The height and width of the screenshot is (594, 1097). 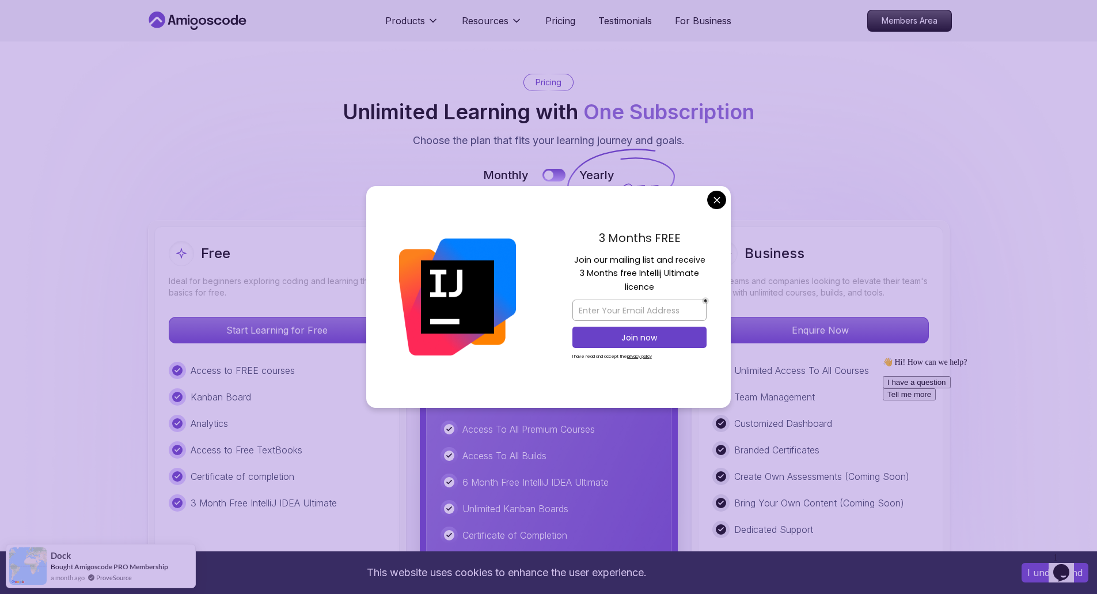 What do you see at coordinates (62, 566) in the screenshot?
I see `span: Bought` at bounding box center [62, 566].